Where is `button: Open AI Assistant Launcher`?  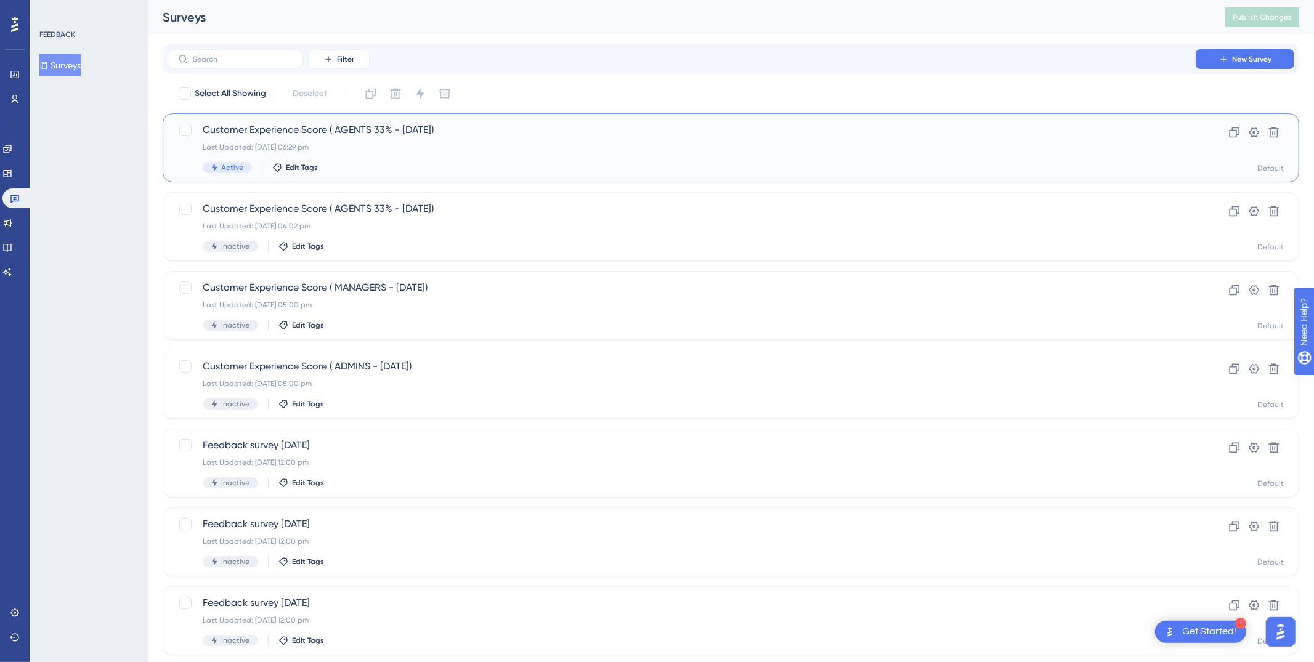
button: Open AI Assistant Launcher is located at coordinates (18, 18).